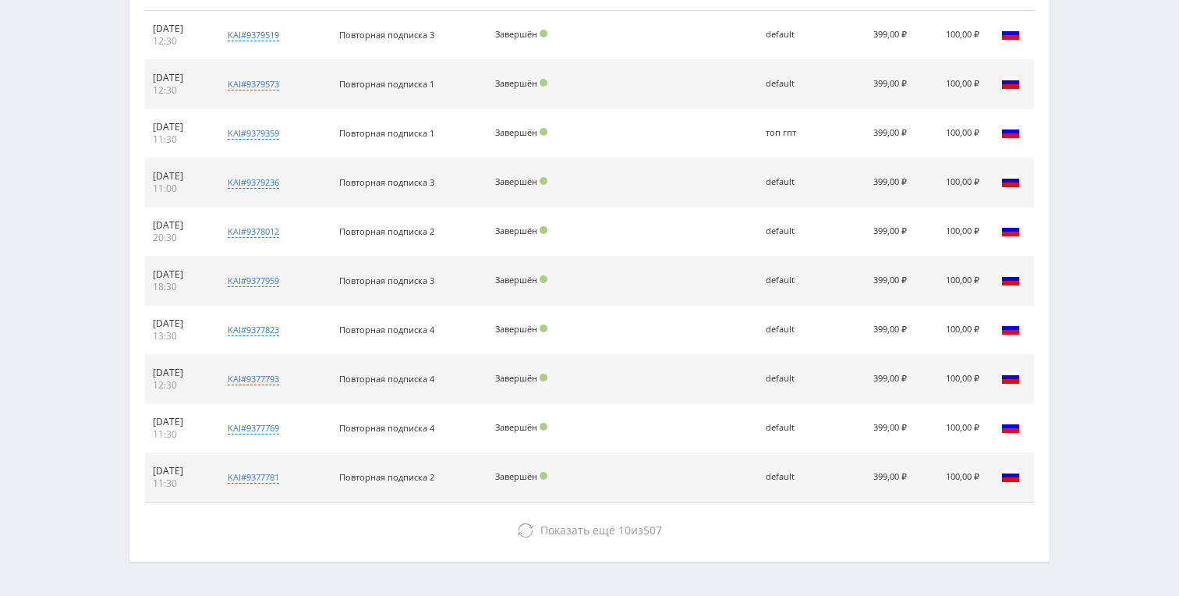  I want to click on span: 10, so click(624, 529).